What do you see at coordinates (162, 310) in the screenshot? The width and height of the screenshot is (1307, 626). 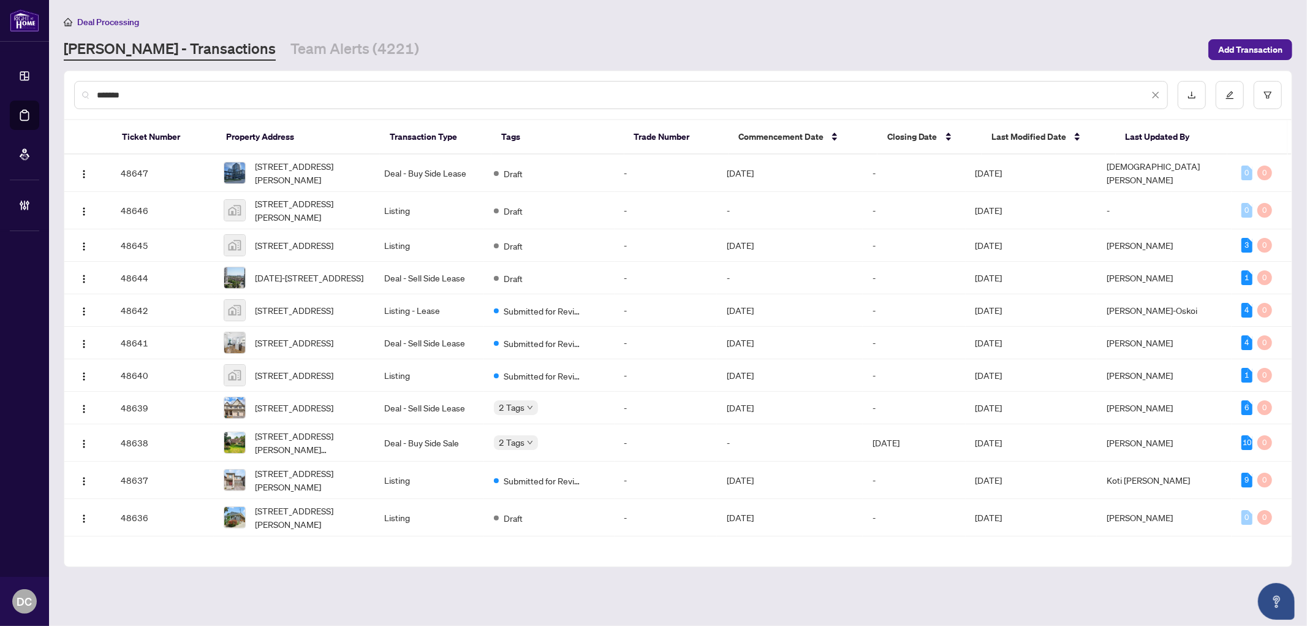 I see `td: 48642` at bounding box center [162, 310].